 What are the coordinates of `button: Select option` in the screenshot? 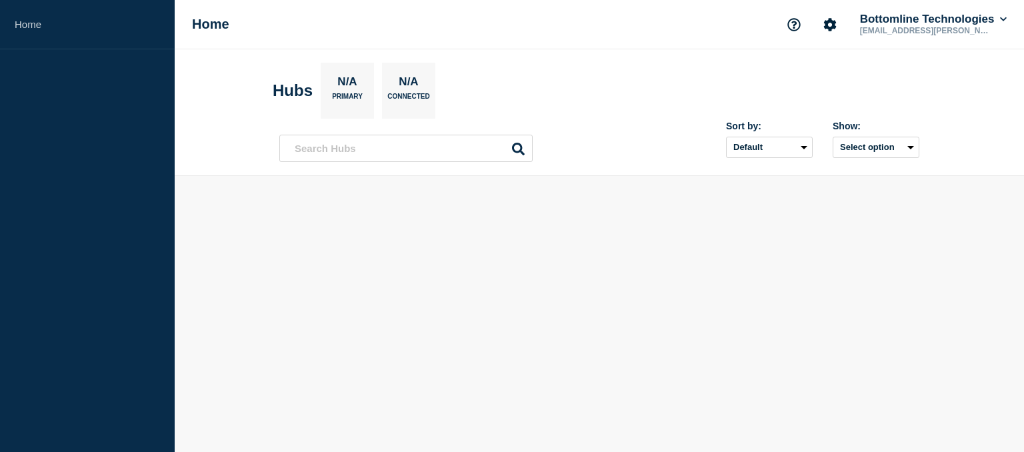 It's located at (876, 147).